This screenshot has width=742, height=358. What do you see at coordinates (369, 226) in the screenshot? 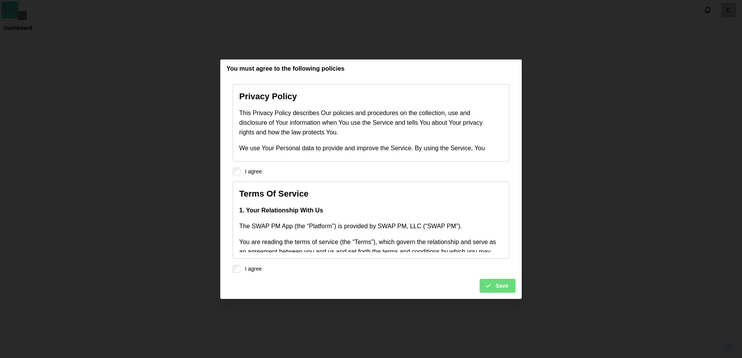
I see `p: The SWAP PM App (the “Platform”) is provided by SWAP PM, LLC (“SWAP PM”).` at bounding box center [369, 226].